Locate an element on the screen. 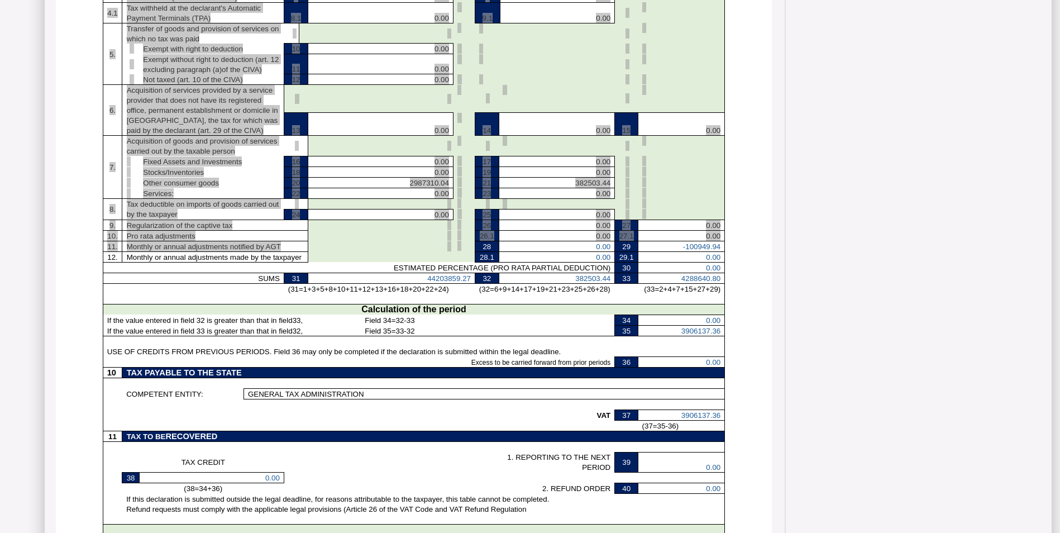 The height and width of the screenshot is (533, 1060). span: 1. REPORTING TO THE NEXT PERIOD is located at coordinates (559, 462).